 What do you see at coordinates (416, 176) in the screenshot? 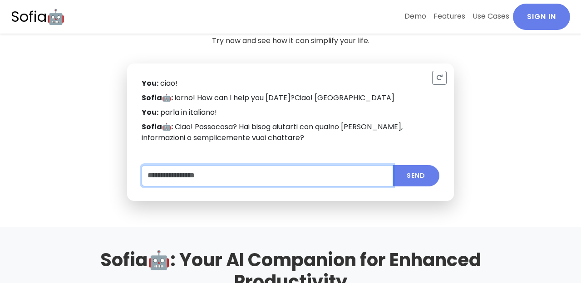
I see `button: Submit` at bounding box center [416, 176].